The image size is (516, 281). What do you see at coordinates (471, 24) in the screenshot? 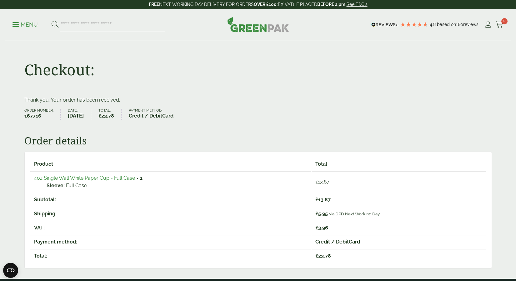
I see `span: reviews` at bounding box center [471, 24].